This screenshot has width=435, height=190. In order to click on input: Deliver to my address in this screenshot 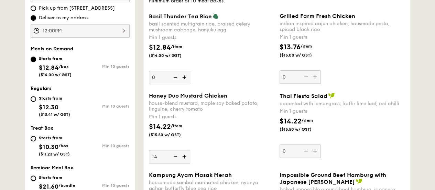, I will do `click(33, 18)`.